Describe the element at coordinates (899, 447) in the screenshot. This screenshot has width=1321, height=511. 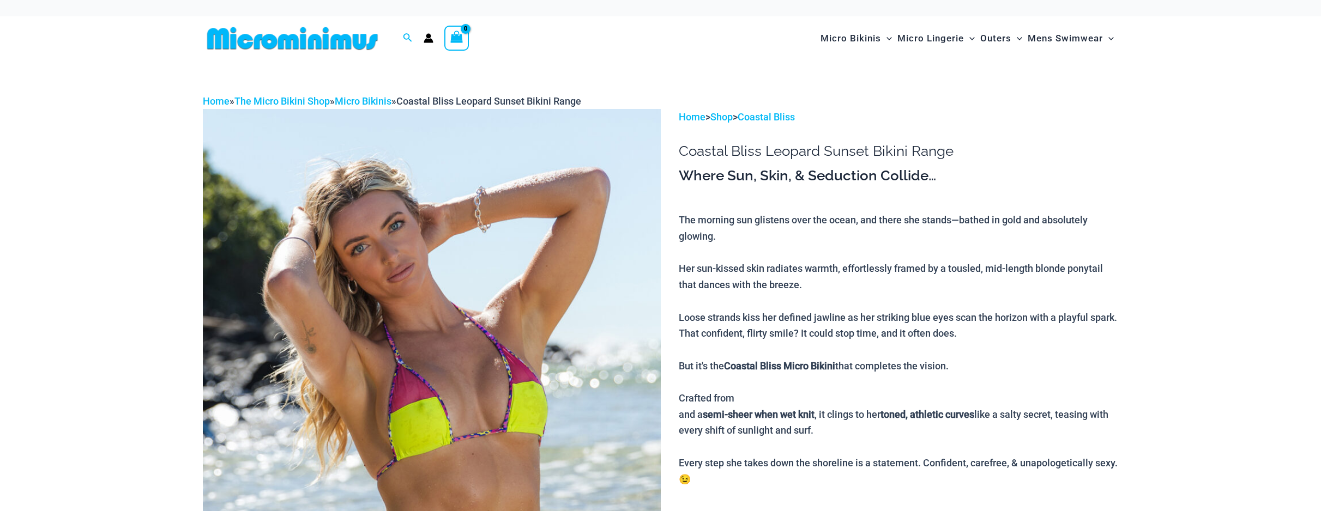
I see `div: and a , it clings to her like a salty secret, teasing with every shift of sunlight and surf. Ever...` at that location.